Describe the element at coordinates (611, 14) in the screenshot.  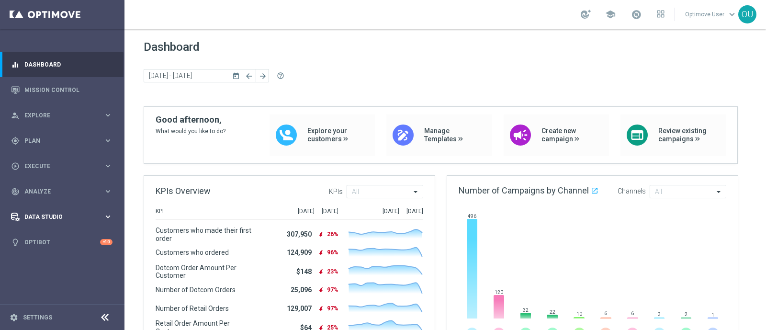
I see `span: school` at that location.